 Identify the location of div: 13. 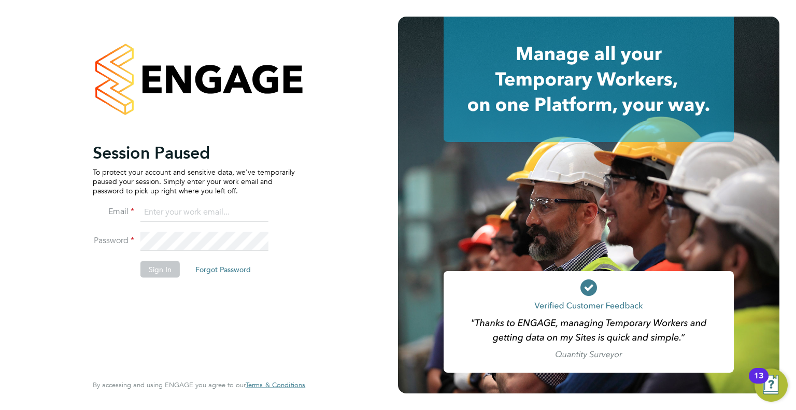
(759, 383).